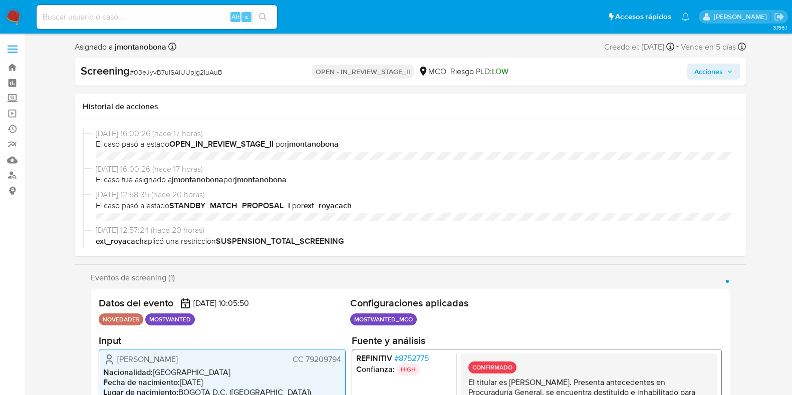 The image size is (792, 395). Describe the element at coordinates (709, 72) in the screenshot. I see `span: Acciones` at that location.